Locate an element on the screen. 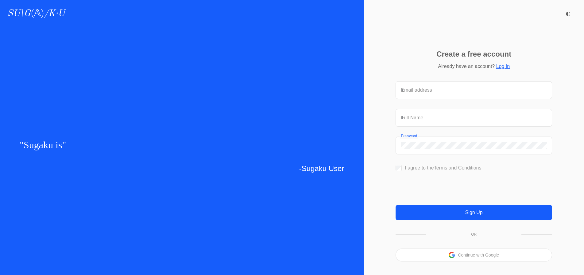  span: Already have an account? is located at coordinates (466, 66).